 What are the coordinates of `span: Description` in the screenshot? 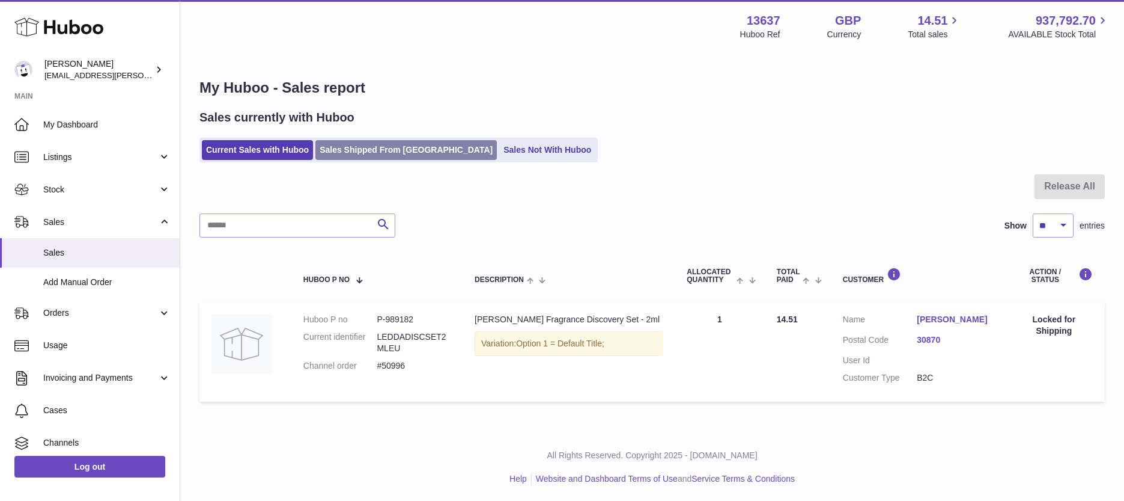 It's located at (499, 279).